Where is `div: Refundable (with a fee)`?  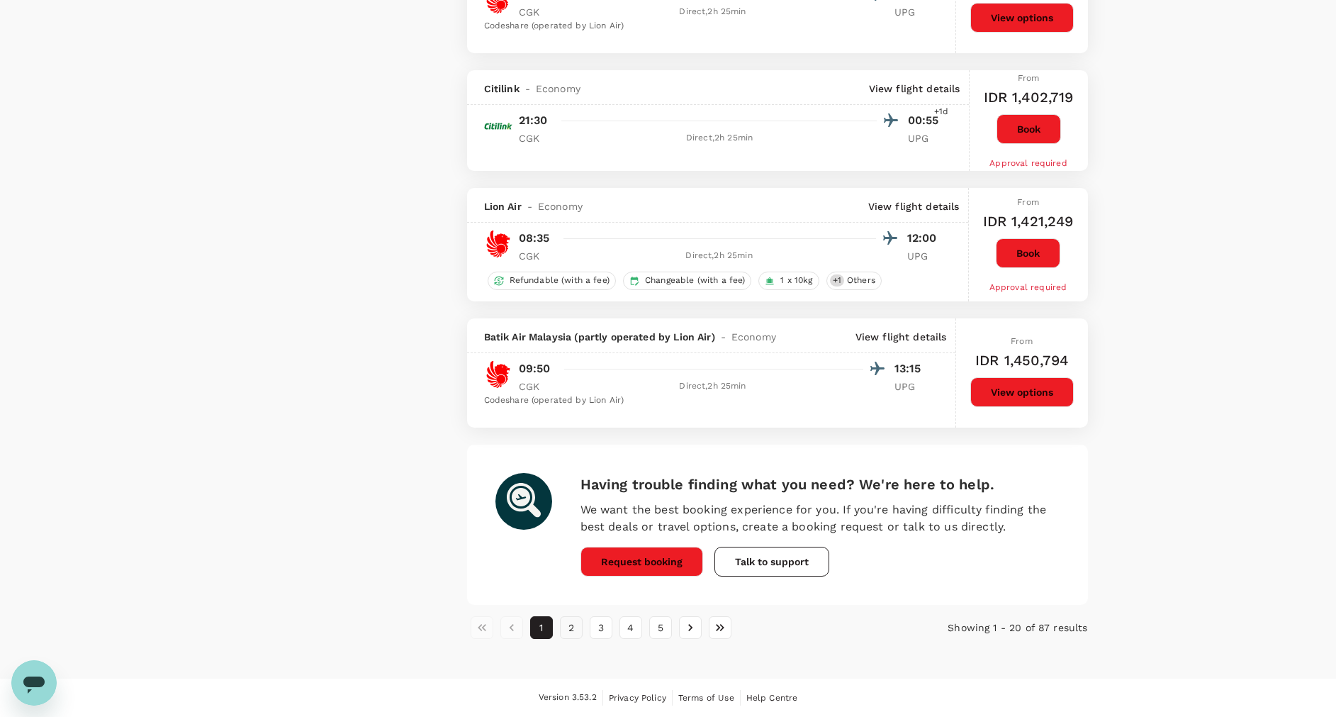
div: Refundable (with a fee) is located at coordinates (551, 281).